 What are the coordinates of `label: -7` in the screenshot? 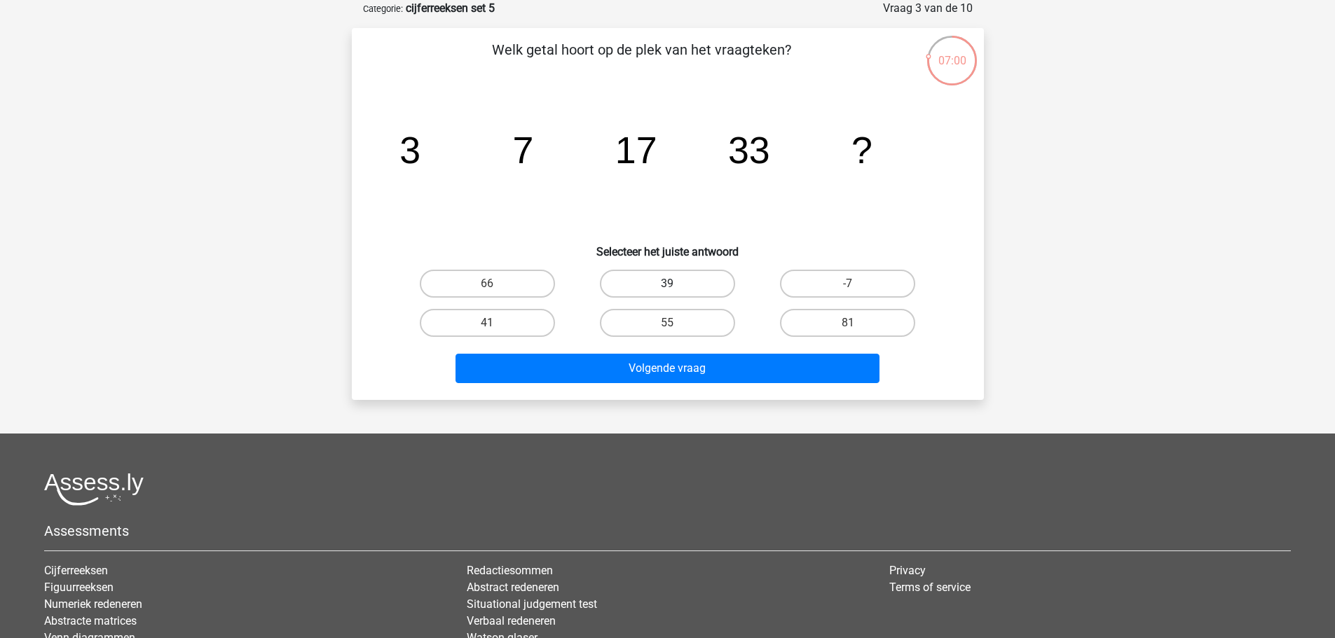 It's located at (847, 284).